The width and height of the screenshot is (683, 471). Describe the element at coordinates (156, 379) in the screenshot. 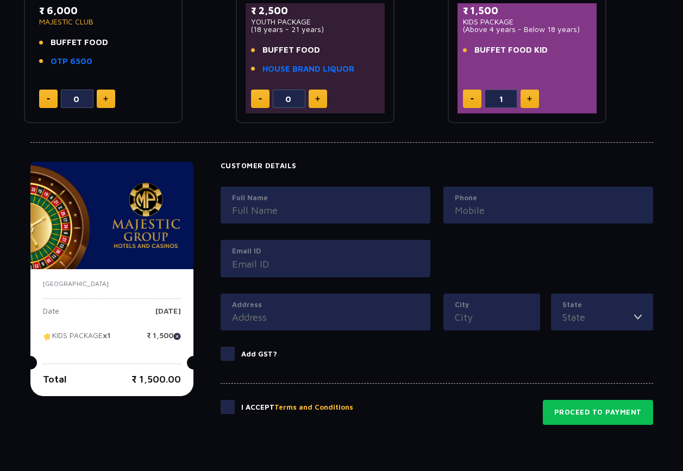

I see `p: ₹ 1,500.00` at that location.